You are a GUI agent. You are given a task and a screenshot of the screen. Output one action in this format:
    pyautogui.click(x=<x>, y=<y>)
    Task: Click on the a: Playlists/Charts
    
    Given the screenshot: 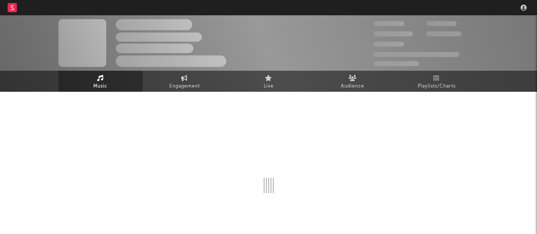 What is the action you would take?
    pyautogui.click(x=437, y=81)
    